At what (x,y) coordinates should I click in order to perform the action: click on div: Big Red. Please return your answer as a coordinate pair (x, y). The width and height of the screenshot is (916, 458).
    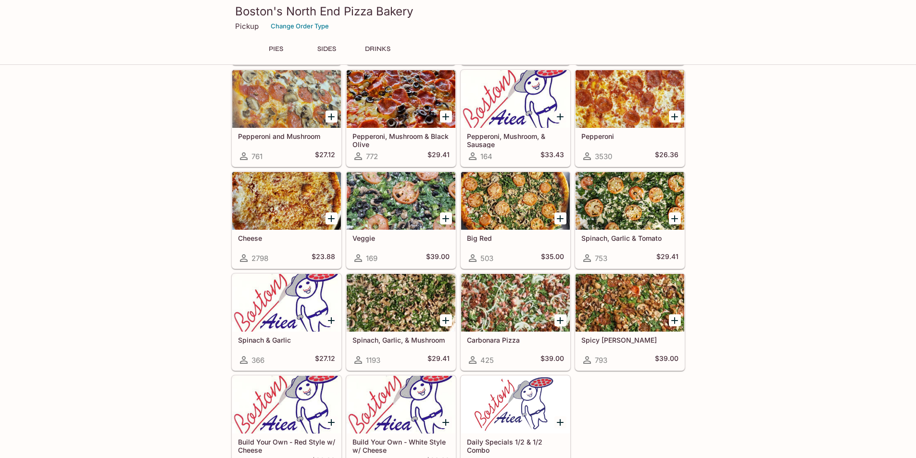
    Looking at the image, I should click on (516, 201).